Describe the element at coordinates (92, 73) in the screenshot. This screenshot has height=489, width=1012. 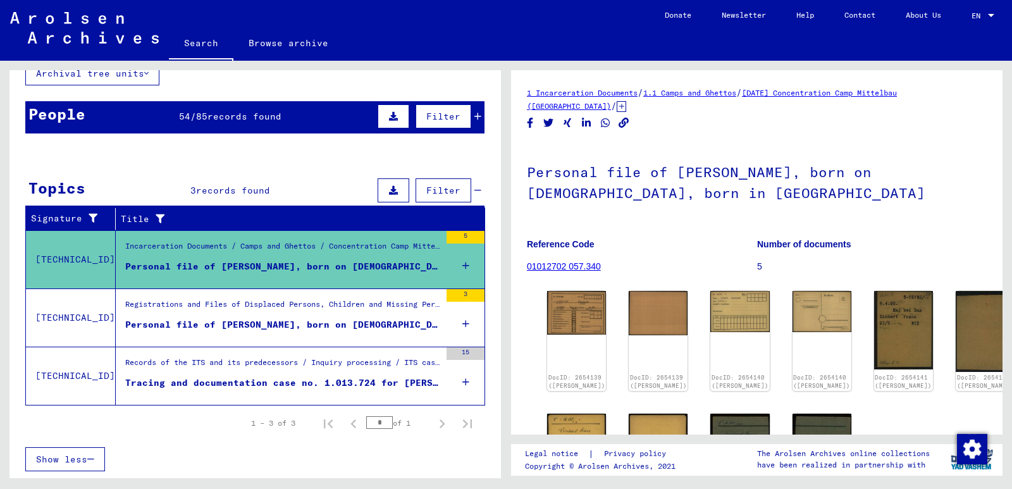
I see `button: Archival tree units` at that location.